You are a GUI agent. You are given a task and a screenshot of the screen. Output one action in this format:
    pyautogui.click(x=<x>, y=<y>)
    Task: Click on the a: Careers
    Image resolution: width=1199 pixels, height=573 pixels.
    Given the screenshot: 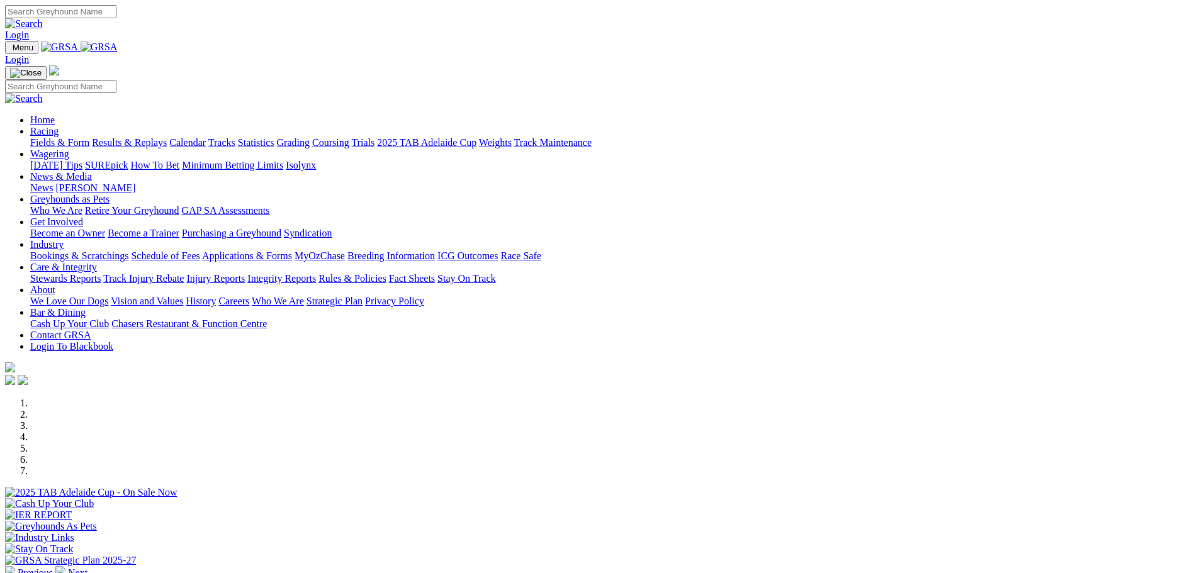 What is the action you would take?
    pyautogui.click(x=234, y=301)
    